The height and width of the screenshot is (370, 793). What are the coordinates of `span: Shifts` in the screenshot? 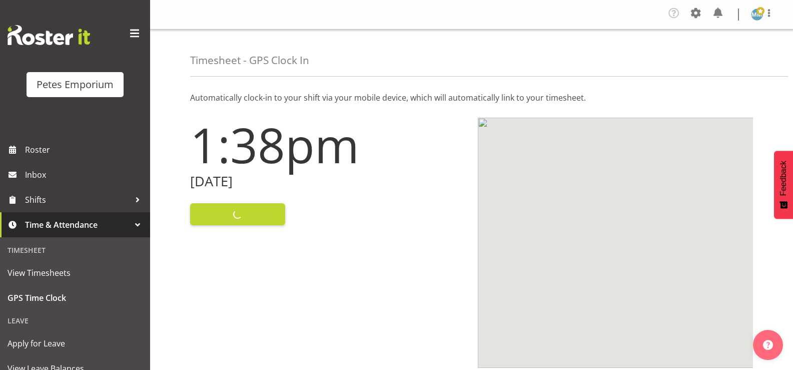 It's located at (78, 200).